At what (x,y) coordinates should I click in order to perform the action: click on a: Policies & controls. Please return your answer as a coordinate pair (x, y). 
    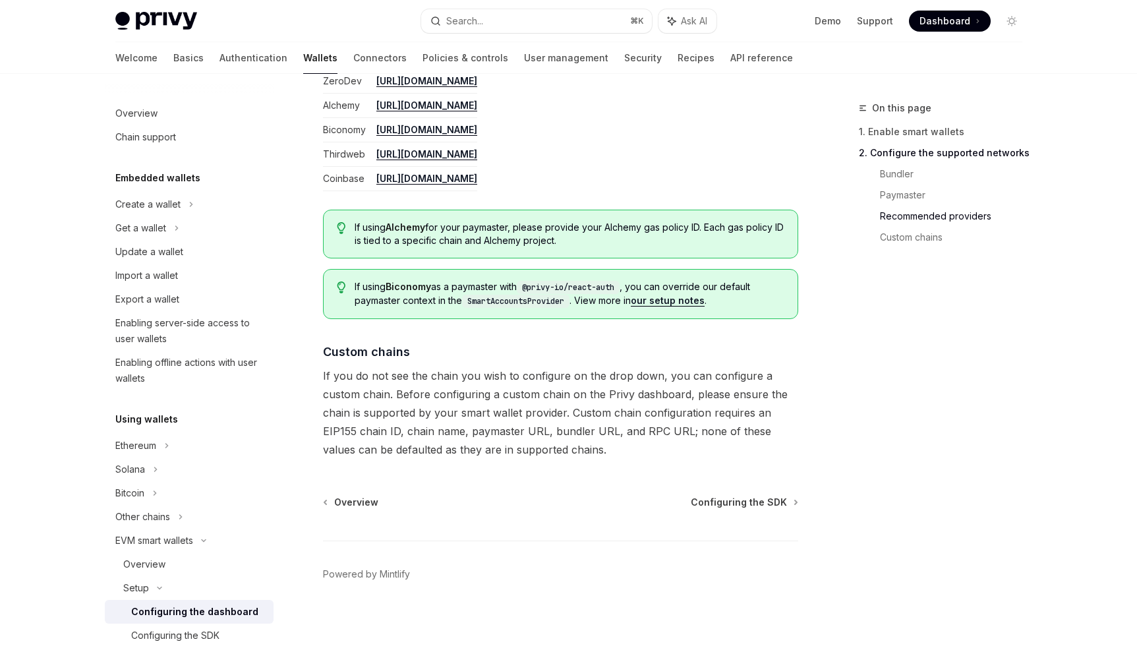
    Looking at the image, I should click on (465, 58).